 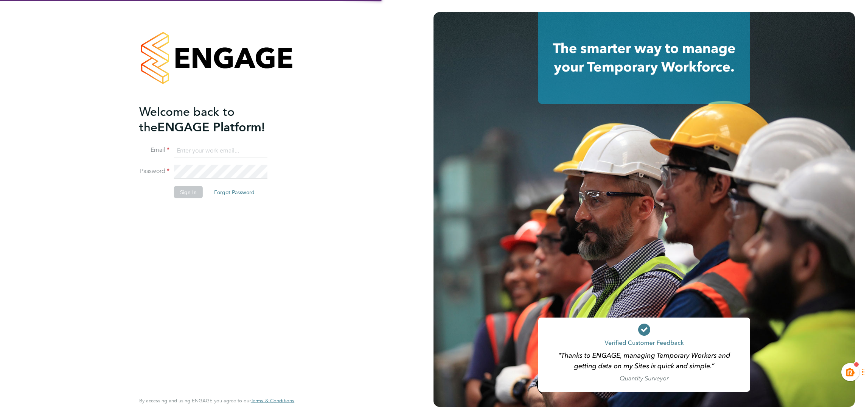 I want to click on input: Enter your work email..., so click(x=221, y=151).